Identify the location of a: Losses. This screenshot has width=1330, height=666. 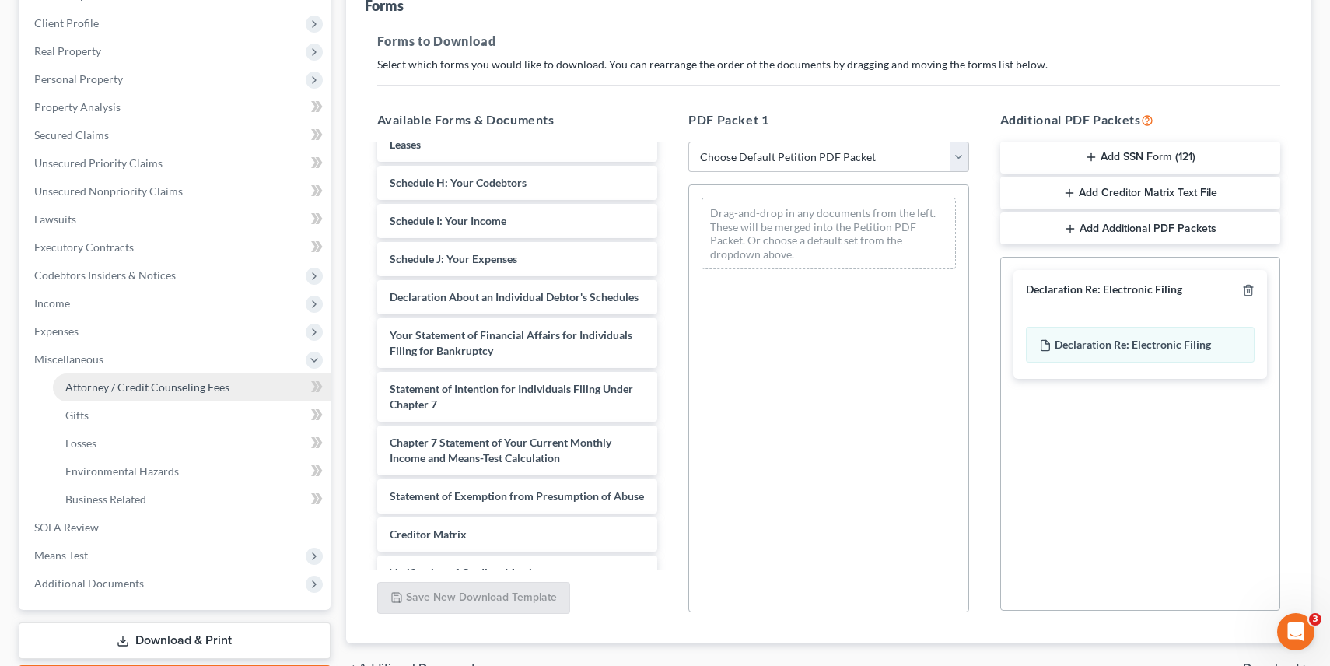
(191, 443).